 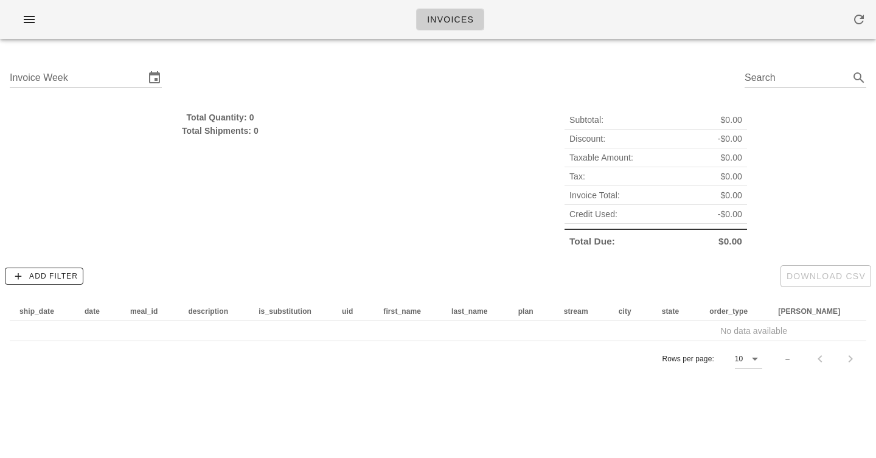 What do you see at coordinates (712, 359) in the screenshot?
I see `div: Rows per page:` at bounding box center [712, 359].